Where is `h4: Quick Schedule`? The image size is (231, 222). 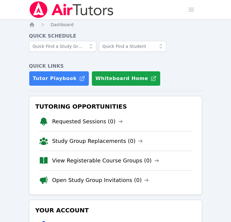
h4: Quick Schedule is located at coordinates (115, 36).